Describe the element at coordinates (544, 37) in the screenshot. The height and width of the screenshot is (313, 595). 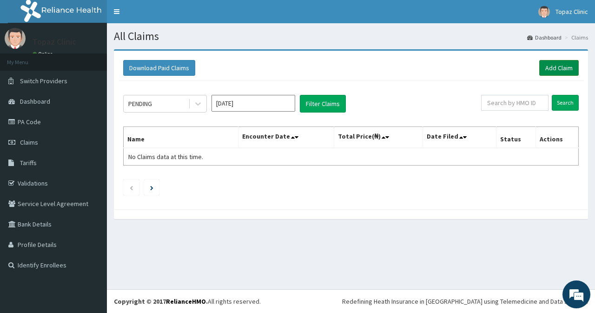
I see `a: Dashboard` at that location.